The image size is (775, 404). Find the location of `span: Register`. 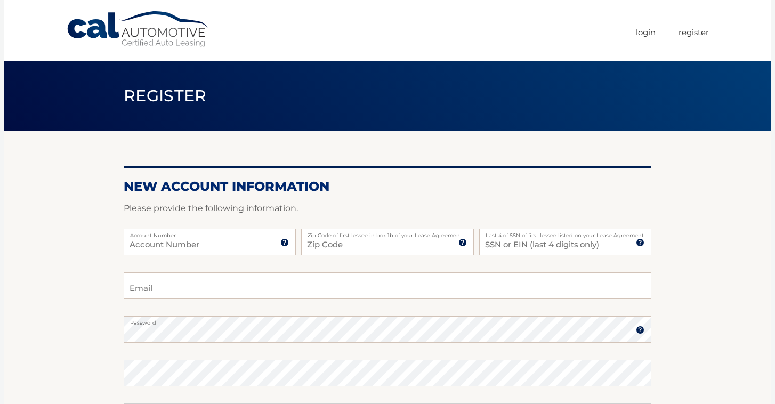

span: Register is located at coordinates (165, 95).